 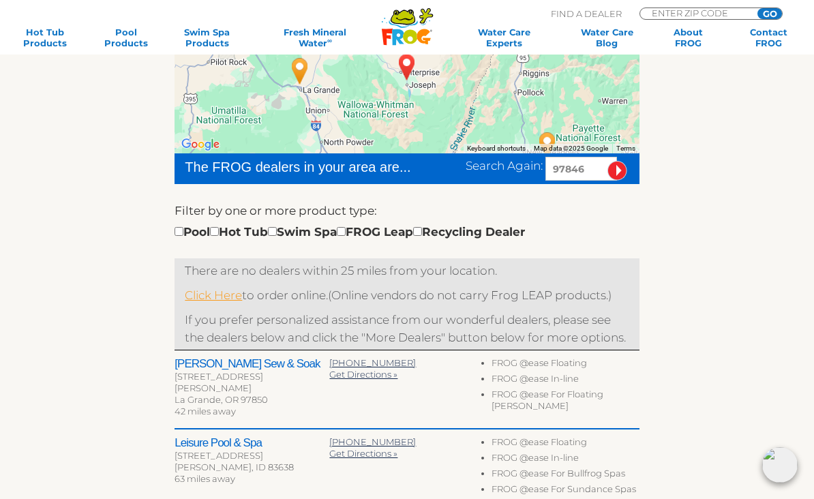 What do you see at coordinates (406, 295) in the screenshot?
I see `p: (Online vendors do not carry Frog LEAP products.)` at bounding box center [406, 295].